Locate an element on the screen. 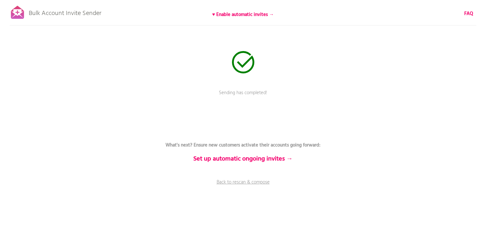 The height and width of the screenshot is (233, 486). p: Sending has completed! is located at coordinates (243, 98).